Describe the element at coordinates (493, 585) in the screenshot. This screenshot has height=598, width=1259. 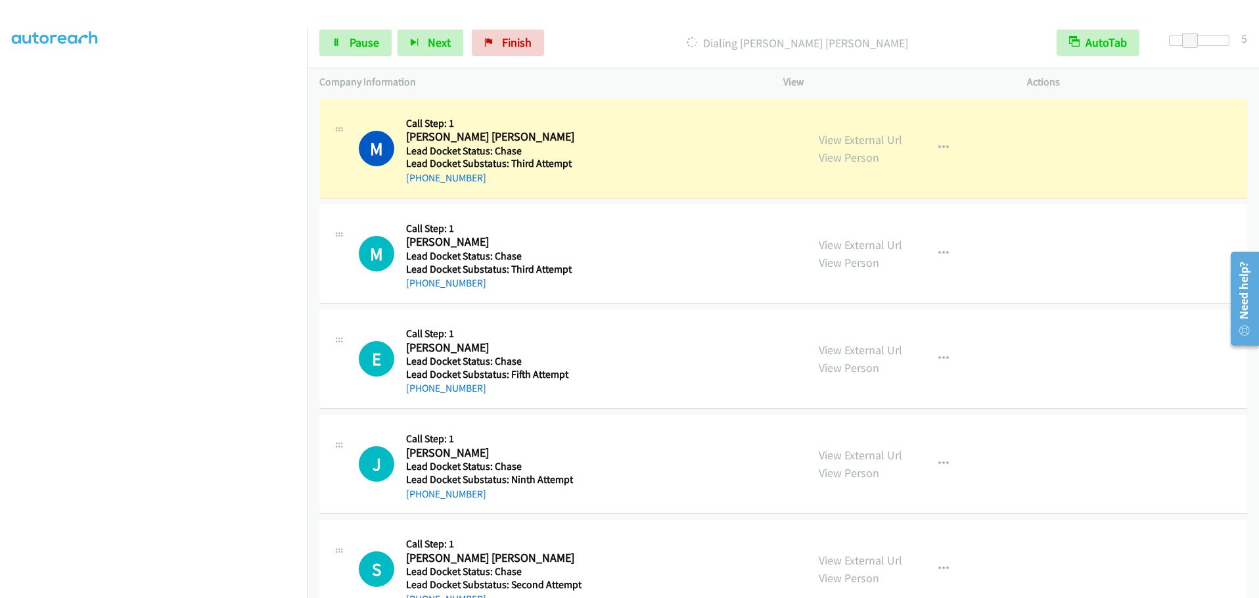
I see `h5: Lead Docket Substatus: Second Attempt` at that location.